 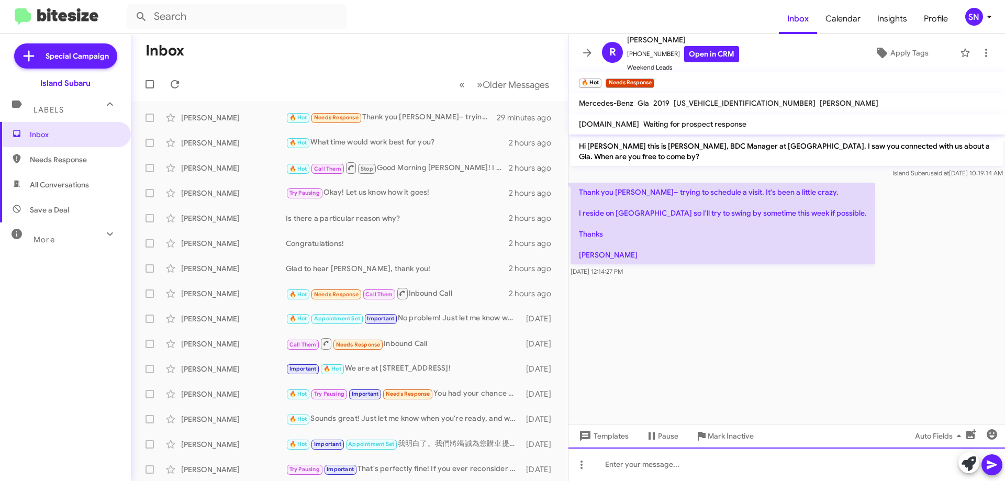 What do you see at coordinates (397, 218) in the screenshot?
I see `div: Is there a particular reason why?` at bounding box center [397, 218].